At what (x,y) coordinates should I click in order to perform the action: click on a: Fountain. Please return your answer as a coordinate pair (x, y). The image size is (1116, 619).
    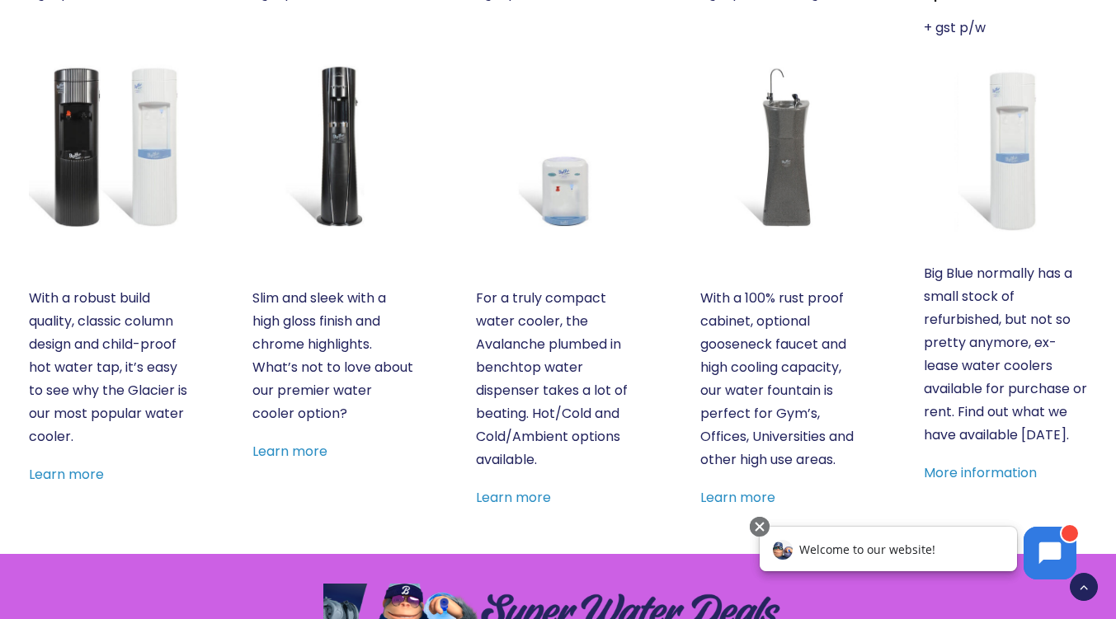
    Looking at the image, I should click on (782, 146).